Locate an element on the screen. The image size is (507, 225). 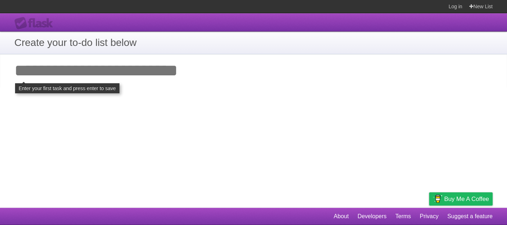
a: Suggest a feature is located at coordinates (470, 217).